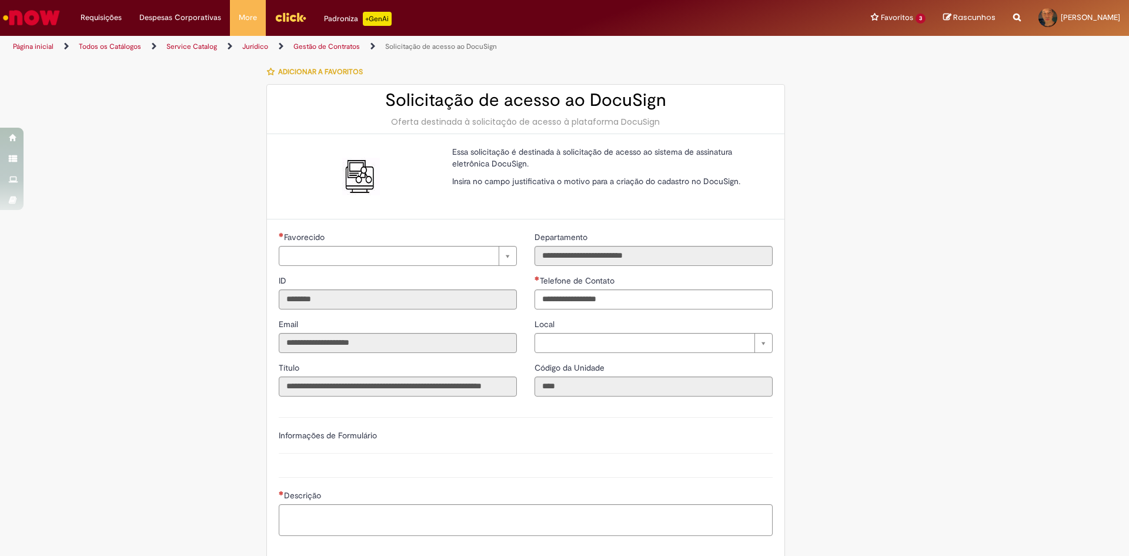 The height and width of the screenshot is (556, 1129). Describe the element at coordinates (33, 46) in the screenshot. I see `a: Página inicial` at that location.